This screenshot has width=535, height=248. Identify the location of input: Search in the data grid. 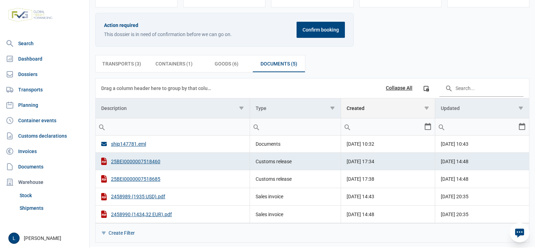
(482, 88).